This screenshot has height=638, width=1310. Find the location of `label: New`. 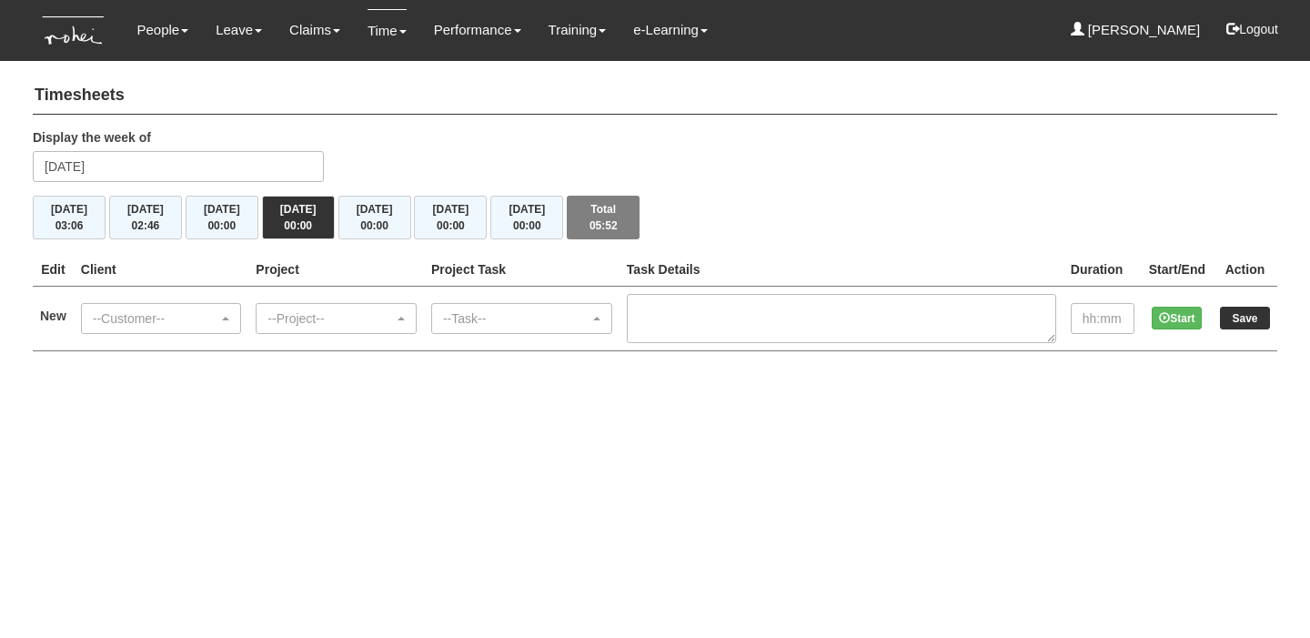

label: New is located at coordinates (53, 316).